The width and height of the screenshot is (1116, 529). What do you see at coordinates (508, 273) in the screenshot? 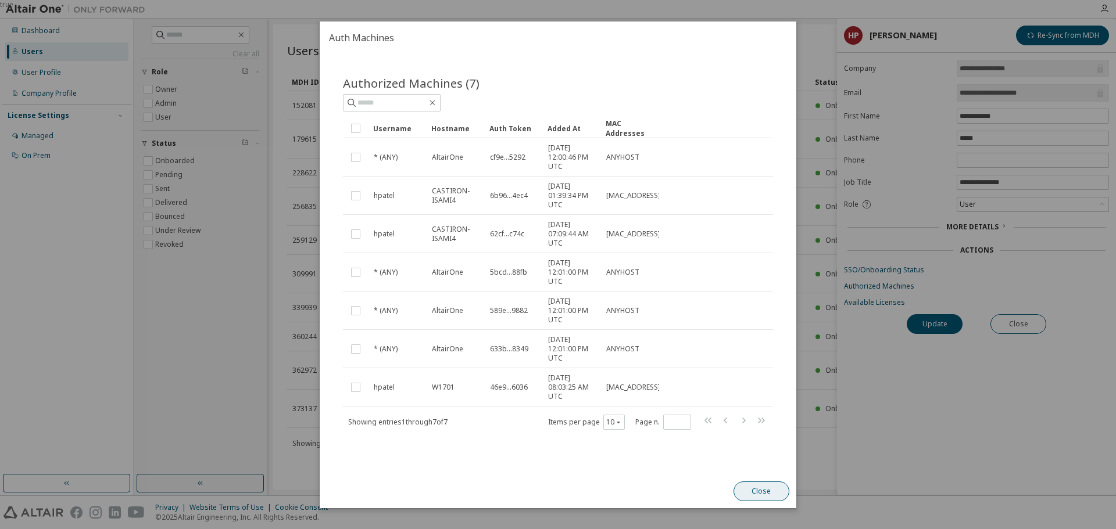
I see `span: 5bcd...88fb` at bounding box center [508, 273].